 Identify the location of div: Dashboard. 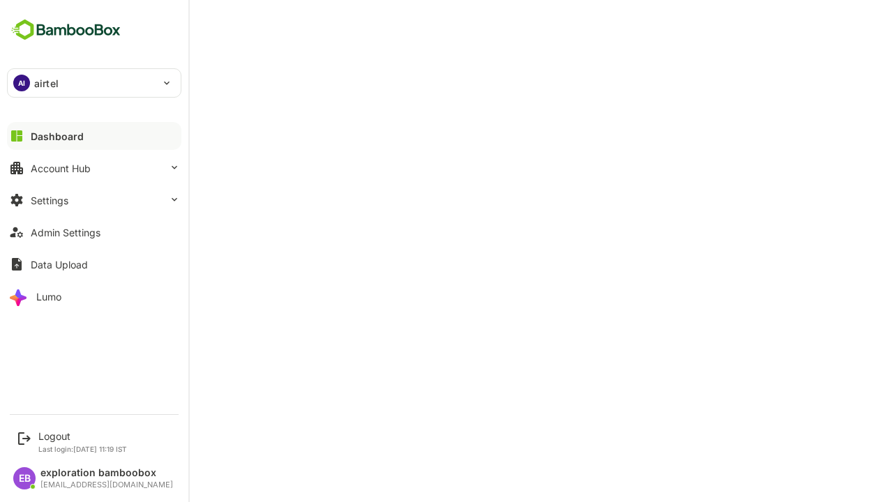
(57, 136).